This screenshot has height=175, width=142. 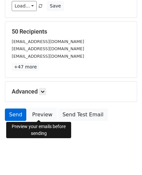 What do you see at coordinates (39, 130) in the screenshot?
I see `div: Preview your emails before sending` at bounding box center [39, 130].